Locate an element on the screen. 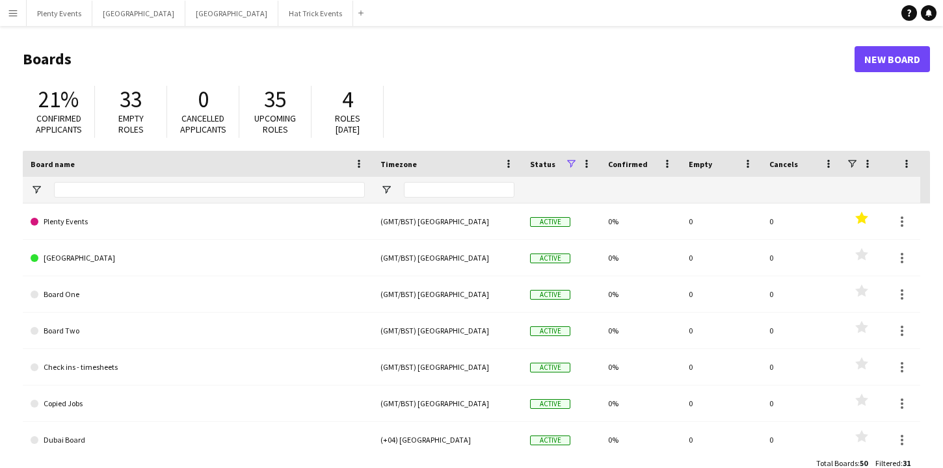  span: Total Boards is located at coordinates (837, 463).